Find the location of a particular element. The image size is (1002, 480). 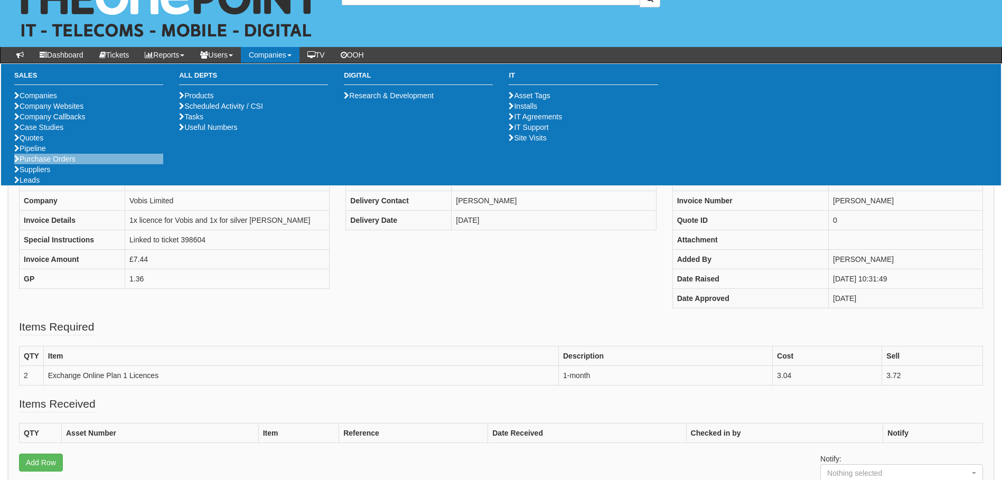

a: TV is located at coordinates (316, 55).